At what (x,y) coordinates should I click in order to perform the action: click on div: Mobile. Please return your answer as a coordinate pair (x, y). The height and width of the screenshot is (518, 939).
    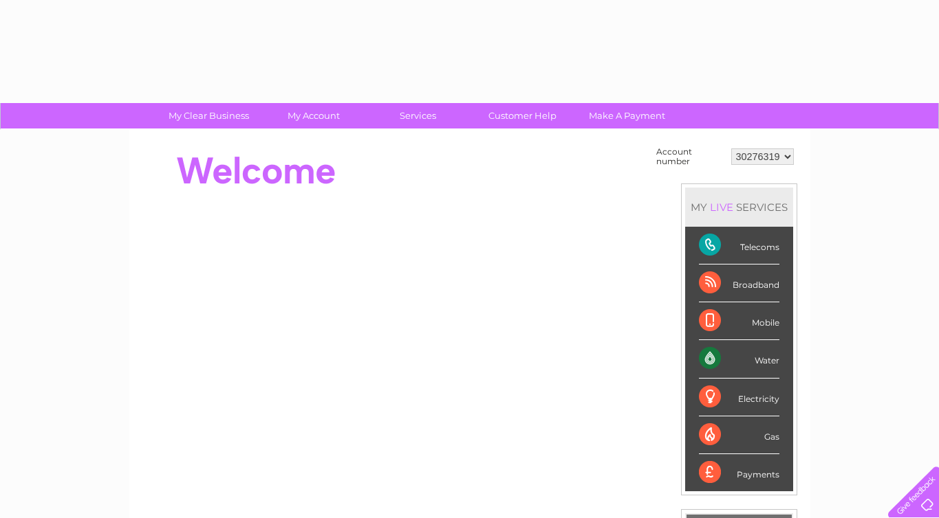
    Looking at the image, I should click on (739, 321).